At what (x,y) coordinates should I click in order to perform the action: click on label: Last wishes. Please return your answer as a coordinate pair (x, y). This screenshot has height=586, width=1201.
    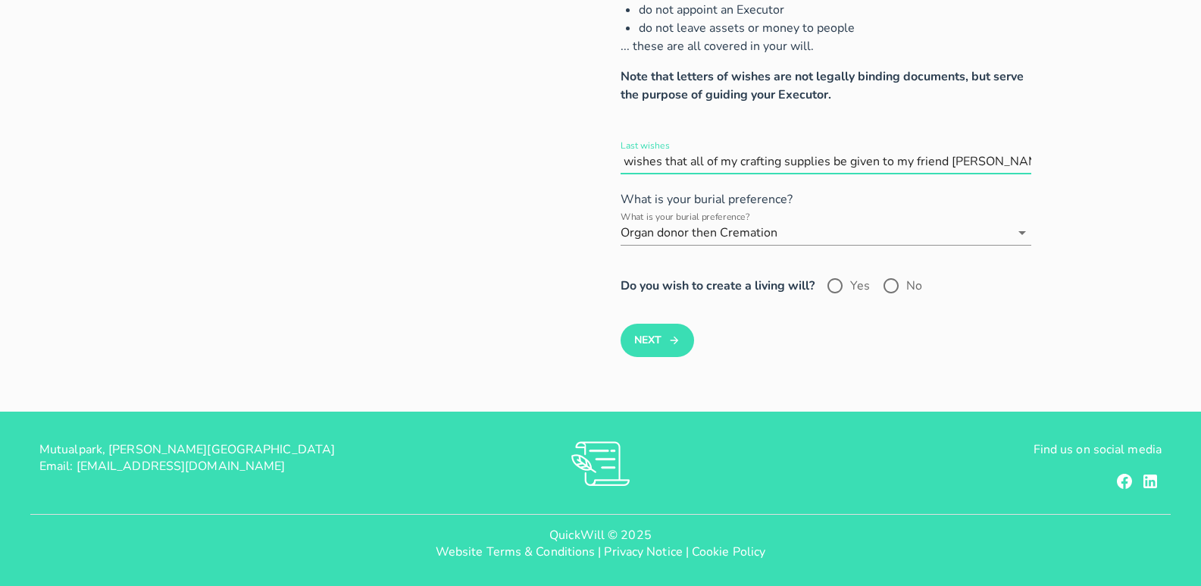
    Looking at the image, I should click on (645, 145).